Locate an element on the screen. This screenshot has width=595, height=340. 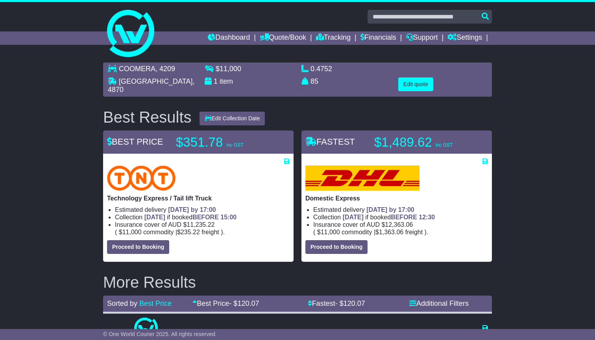
a: Support is located at coordinates (422, 38).